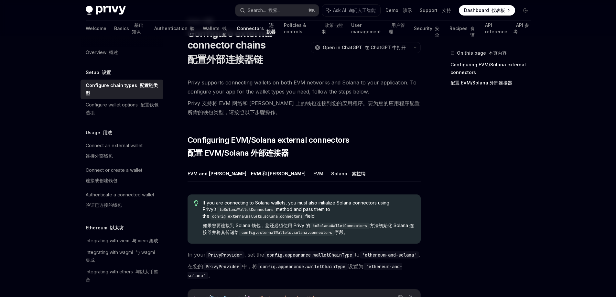 This screenshot has height=297, width=616. Describe the element at coordinates (308, 219) in the screenshot. I see `span: If you are connecting to Solana wallets, you must also initialize Solana connectors using Privy’s...` at that location.